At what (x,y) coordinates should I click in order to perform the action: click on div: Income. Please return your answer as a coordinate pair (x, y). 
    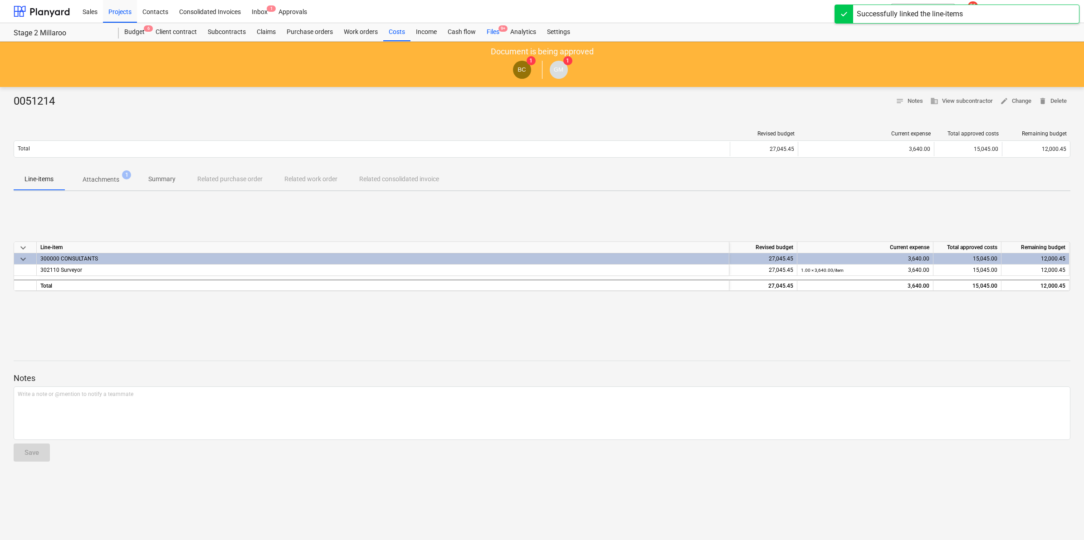
    Looking at the image, I should click on (426, 32).